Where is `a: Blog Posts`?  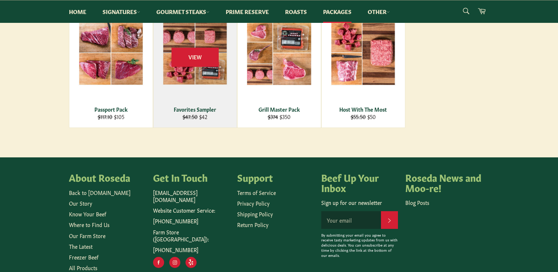
a: Blog Posts is located at coordinates (417, 202).